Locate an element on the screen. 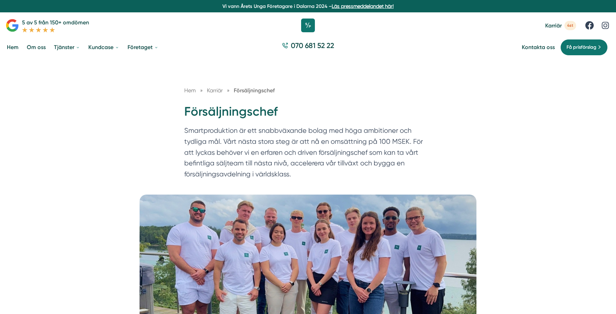  a: 070 681 52 22 is located at coordinates (308, 47).